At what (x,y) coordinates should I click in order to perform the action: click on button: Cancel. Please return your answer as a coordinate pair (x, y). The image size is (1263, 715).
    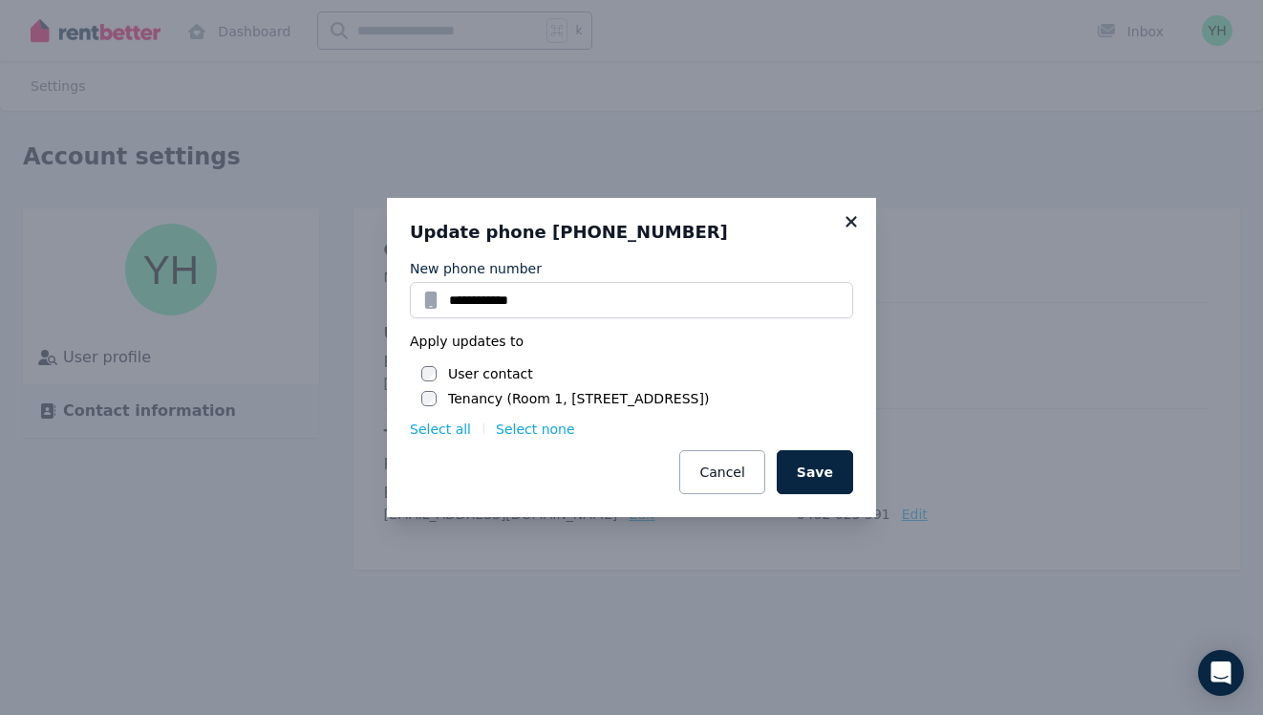
    Looking at the image, I should click on (721, 472).